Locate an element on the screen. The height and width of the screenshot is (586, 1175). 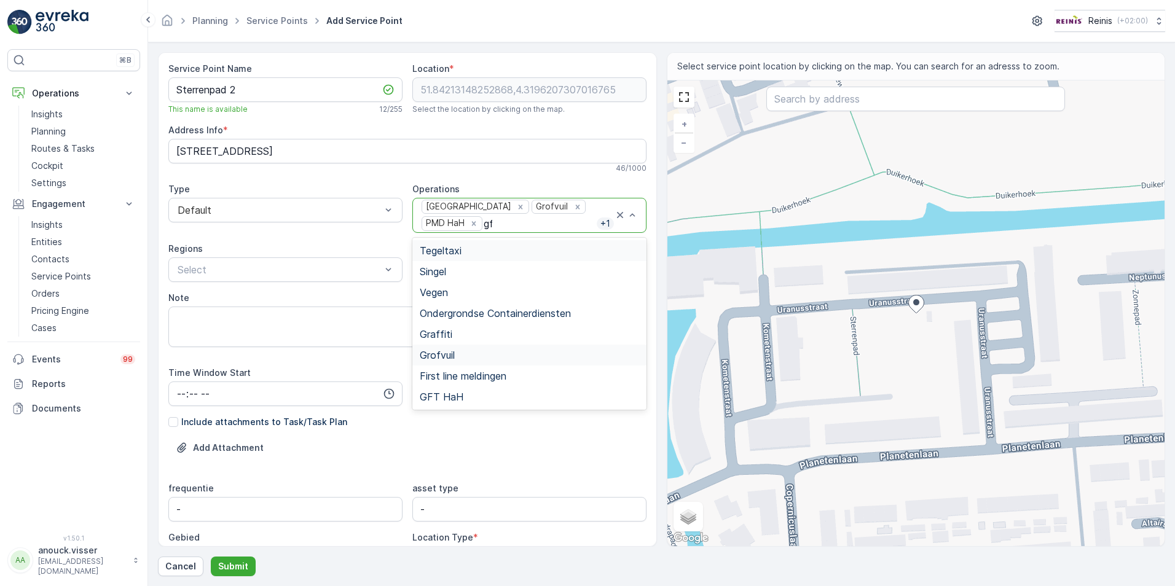
span: Select the location by clicking on the map. is located at coordinates (488, 109).